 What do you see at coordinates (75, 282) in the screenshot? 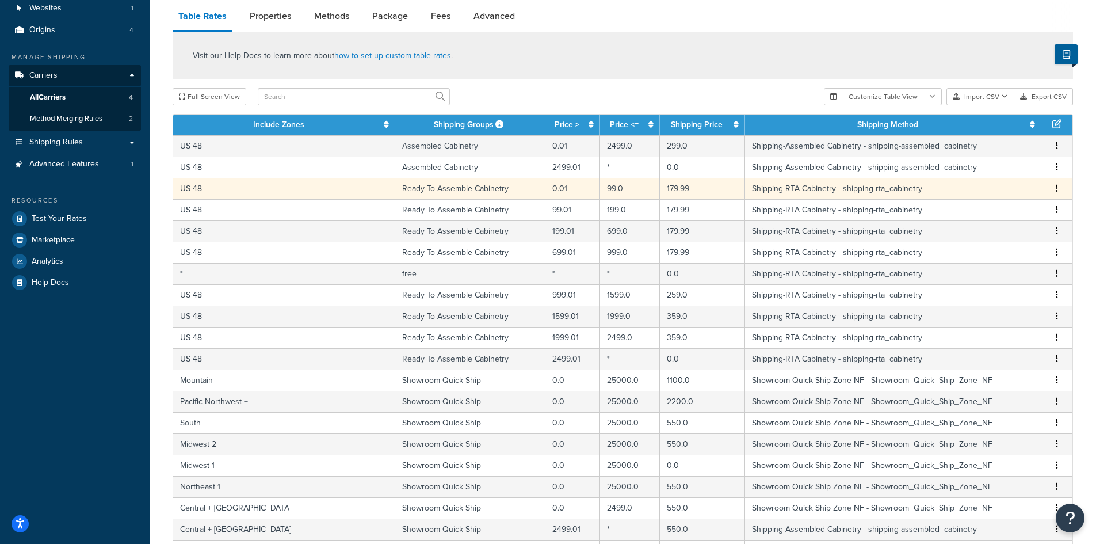
I see `li: Help Docs` at bounding box center [75, 282].